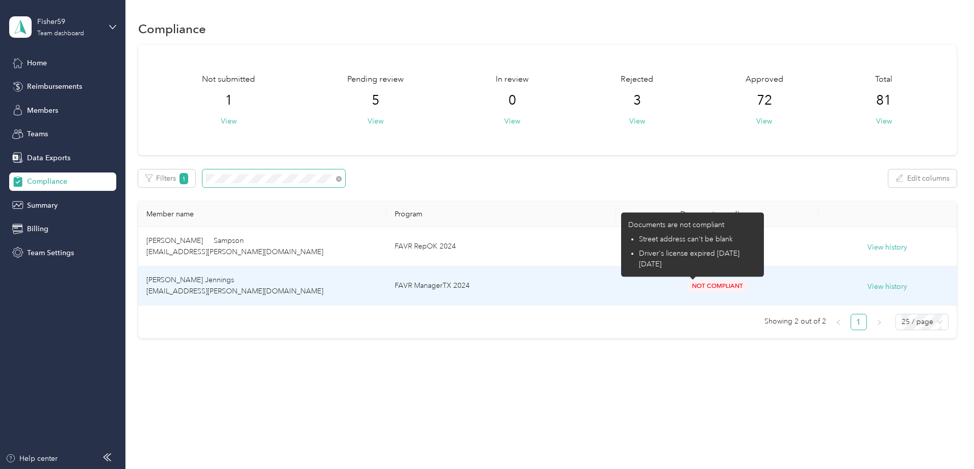 The width and height of the screenshot is (974, 469). Describe the element at coordinates (637, 100) in the screenshot. I see `span: 3` at that location.